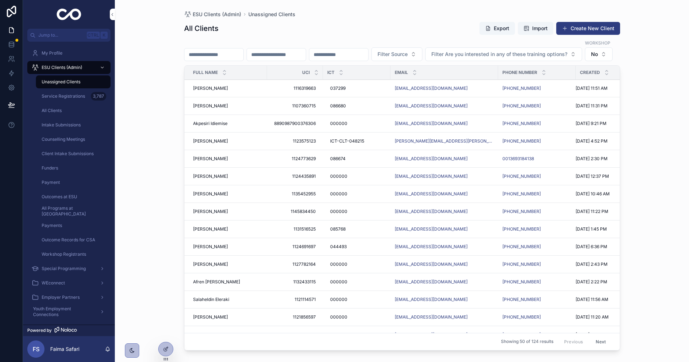  Describe the element at coordinates (98, 96) in the screenshot. I see `div: 3,787` at that location.